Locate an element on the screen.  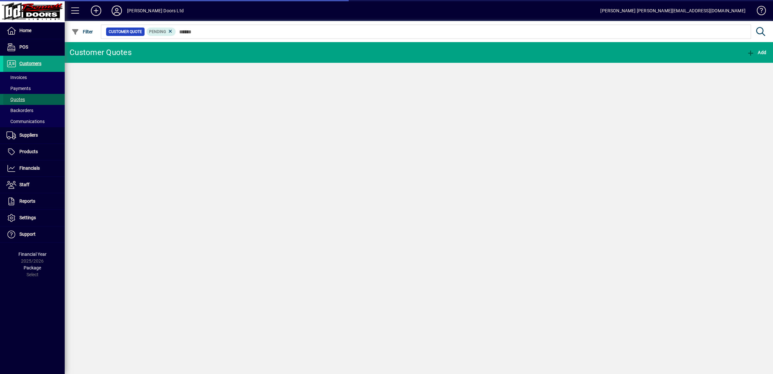
a: Suppliers is located at coordinates (34, 135).